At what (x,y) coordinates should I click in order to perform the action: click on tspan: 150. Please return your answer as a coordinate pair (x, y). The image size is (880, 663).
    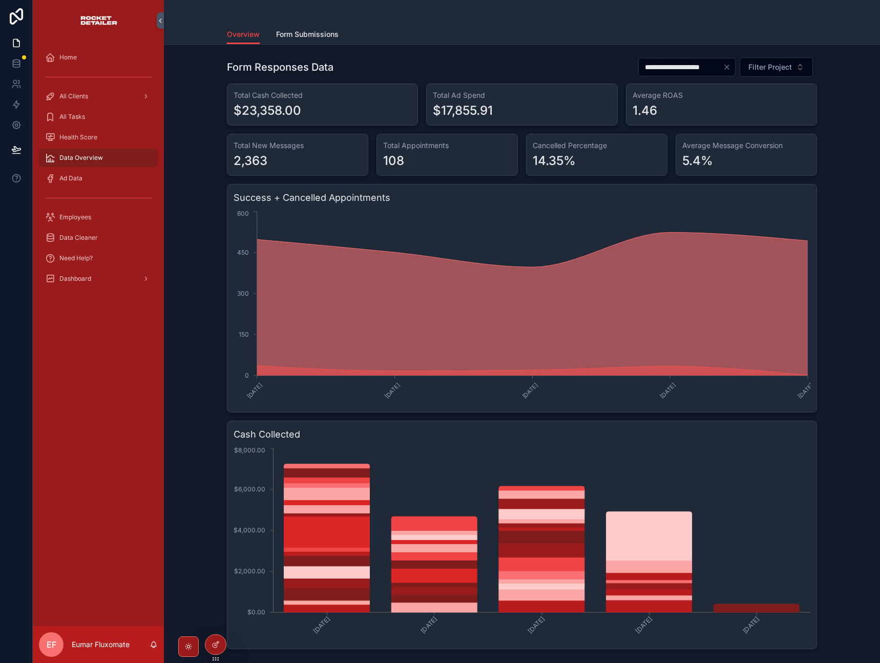
    Looking at the image, I should click on (244, 334).